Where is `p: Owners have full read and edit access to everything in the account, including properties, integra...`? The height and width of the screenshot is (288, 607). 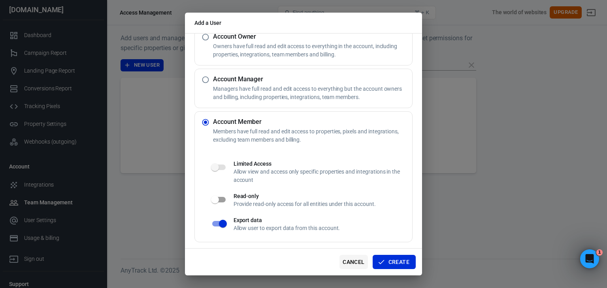
p: Owners have full read and edit access to everything in the account, including properties, integra... is located at coordinates (311, 51).